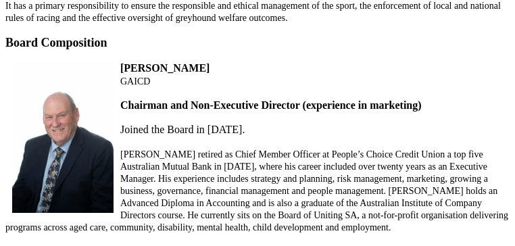 The image size is (515, 246). I want to click on span: It has a primary responsibility to ensure the responsible and ethical management of the sport, th..., so click(253, 11).